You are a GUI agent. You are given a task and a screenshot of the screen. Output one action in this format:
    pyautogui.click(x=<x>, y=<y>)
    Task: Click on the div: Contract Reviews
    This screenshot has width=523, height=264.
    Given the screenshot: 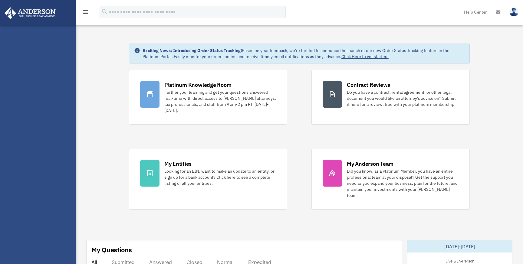 What is the action you would take?
    pyautogui.click(x=368, y=85)
    